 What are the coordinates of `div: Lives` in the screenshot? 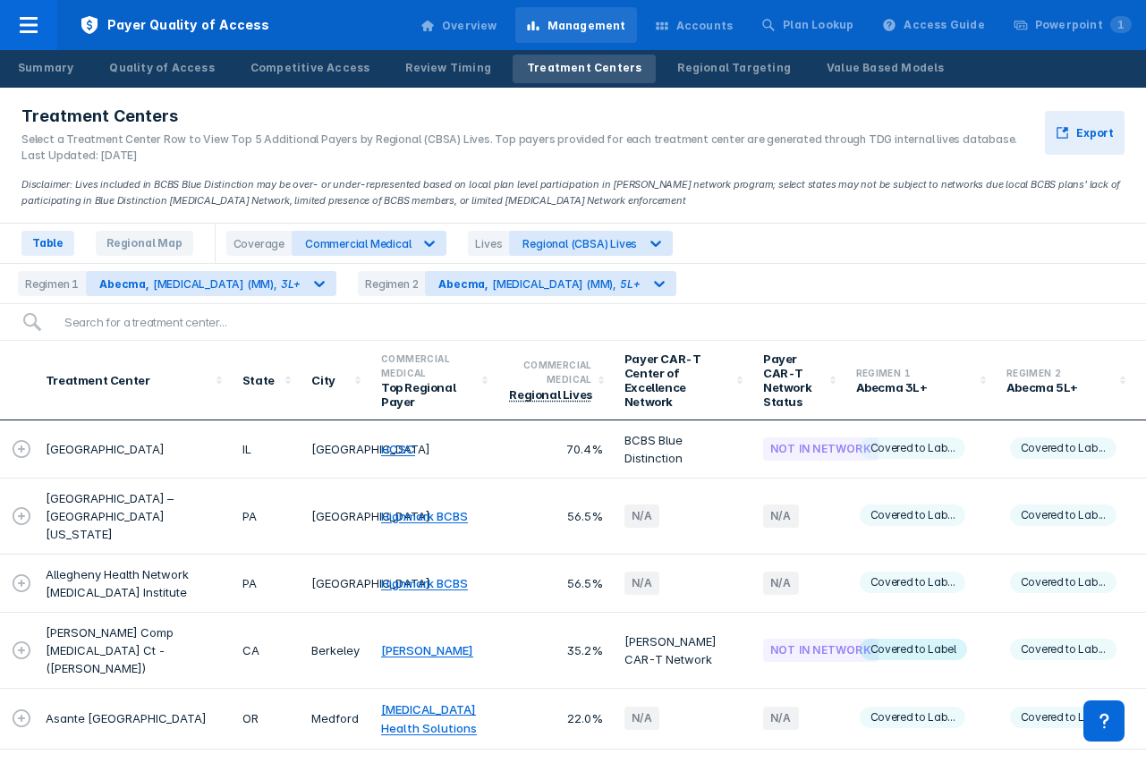 It's located at (489, 243).